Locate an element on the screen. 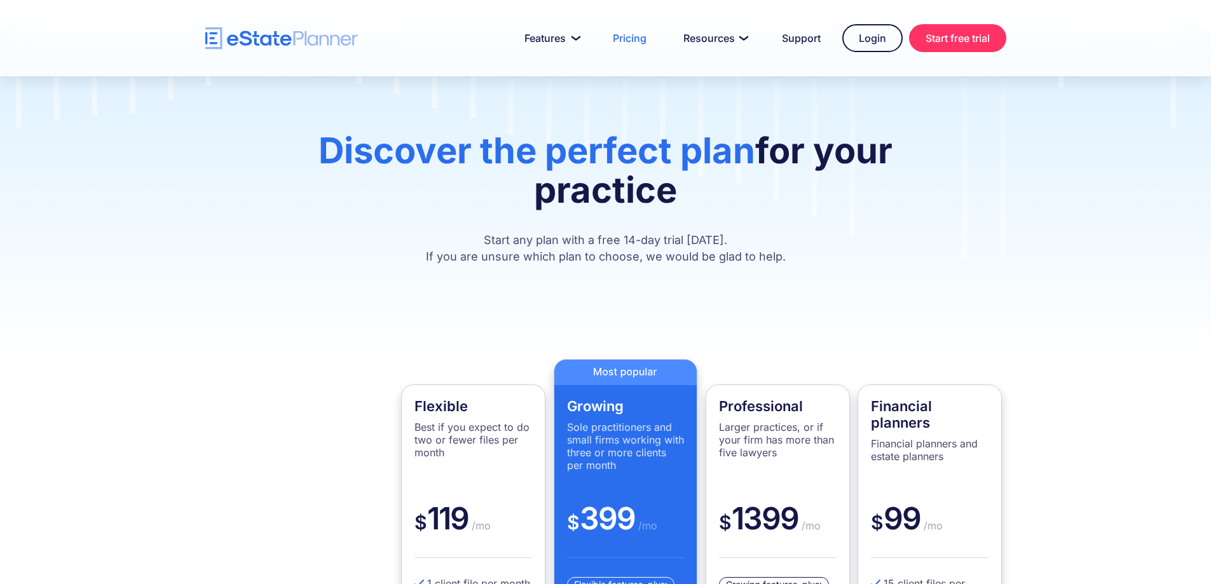 The image size is (1211, 584). p: Financial planners and estate planners is located at coordinates (929, 450).